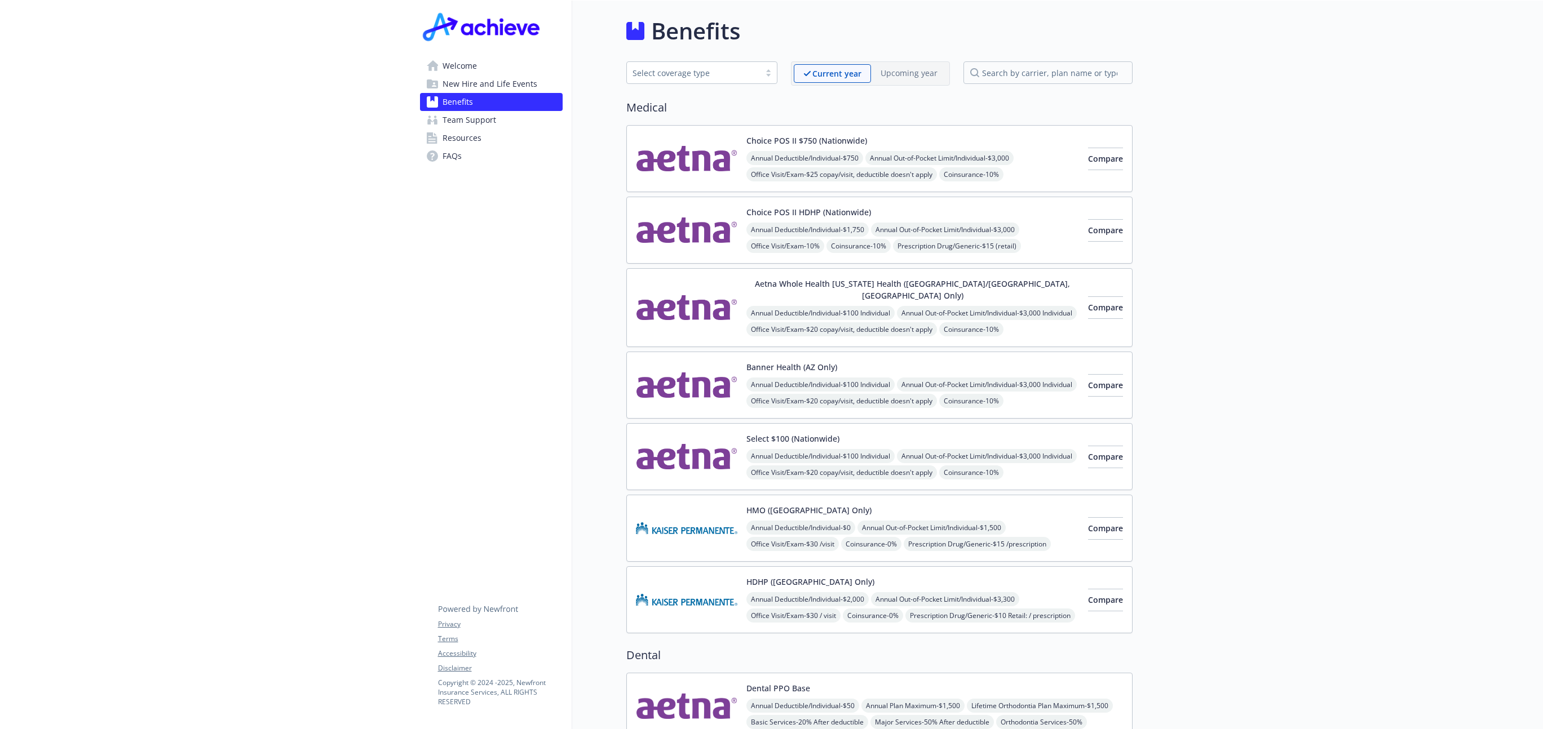  I want to click on span: Annual Deductible/Individual - $750, so click(804, 158).